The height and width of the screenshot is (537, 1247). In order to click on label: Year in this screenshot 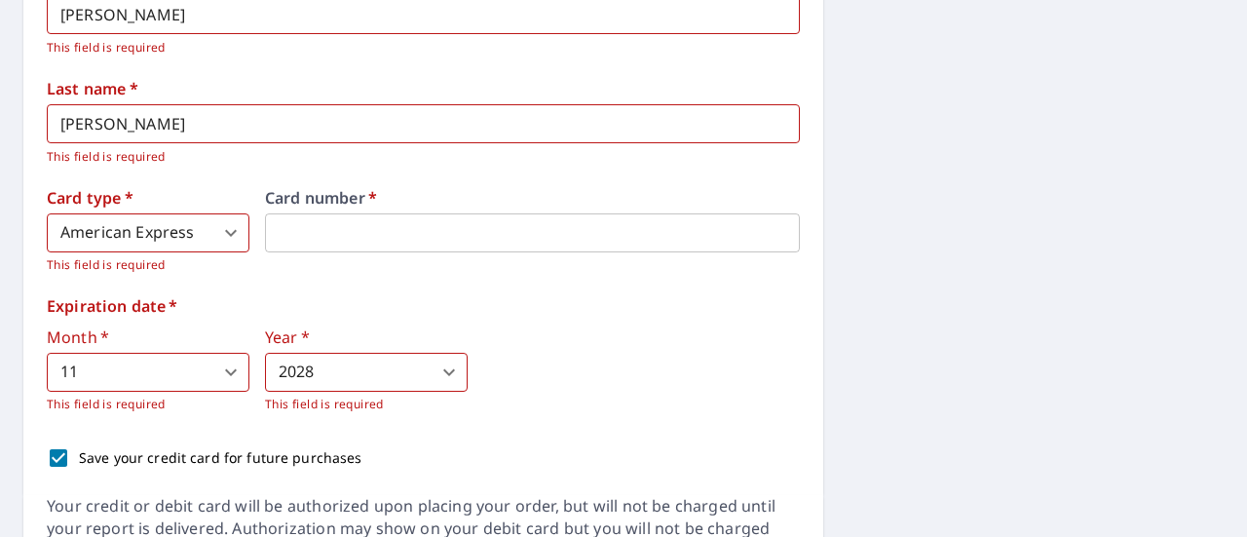, I will do `click(366, 337)`.